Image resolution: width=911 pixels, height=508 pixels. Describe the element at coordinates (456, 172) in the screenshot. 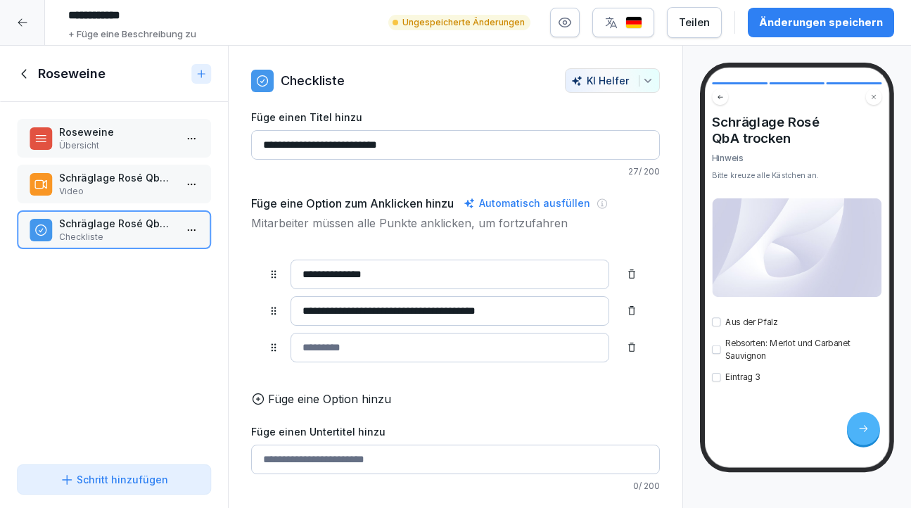

I see `p: 27 / 200` at that location.